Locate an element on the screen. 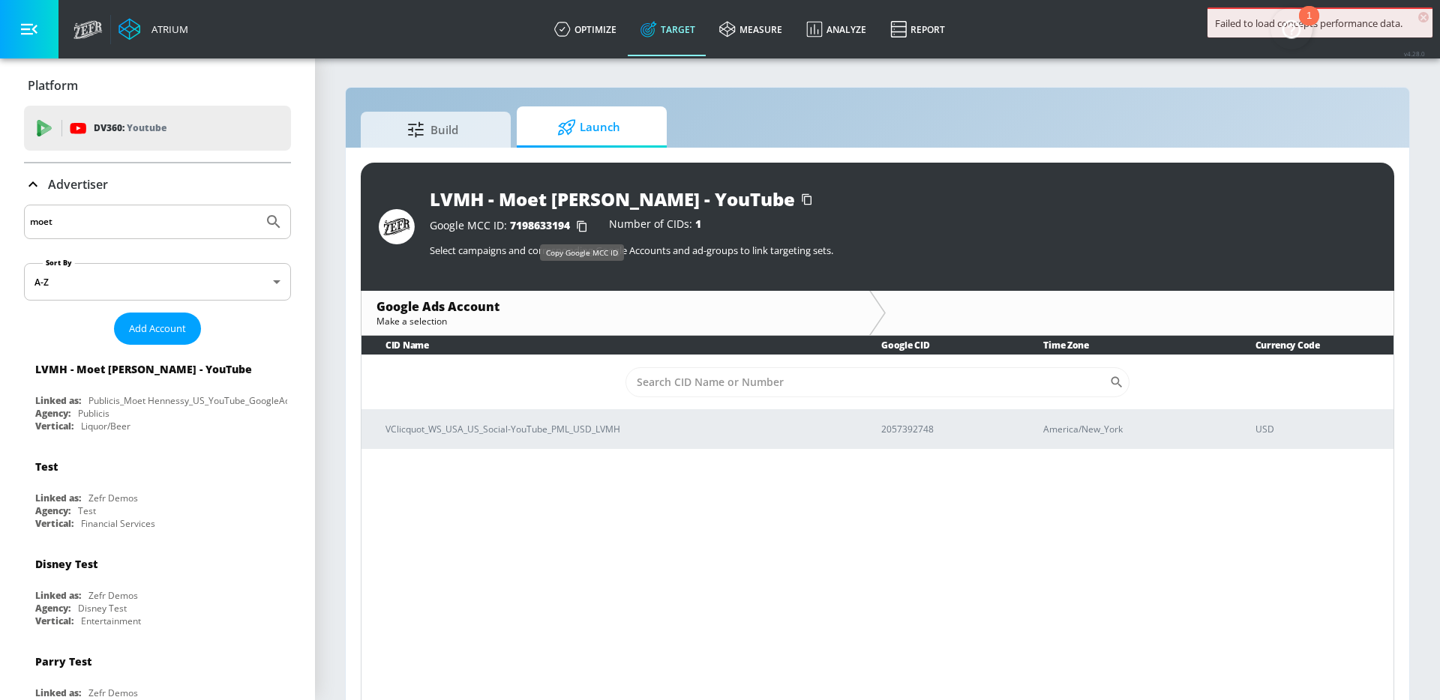 The width and height of the screenshot is (1440, 700). div: TestLinked as:Zefr DemosAgency:TestVertical:Financial Services is located at coordinates (157, 491).